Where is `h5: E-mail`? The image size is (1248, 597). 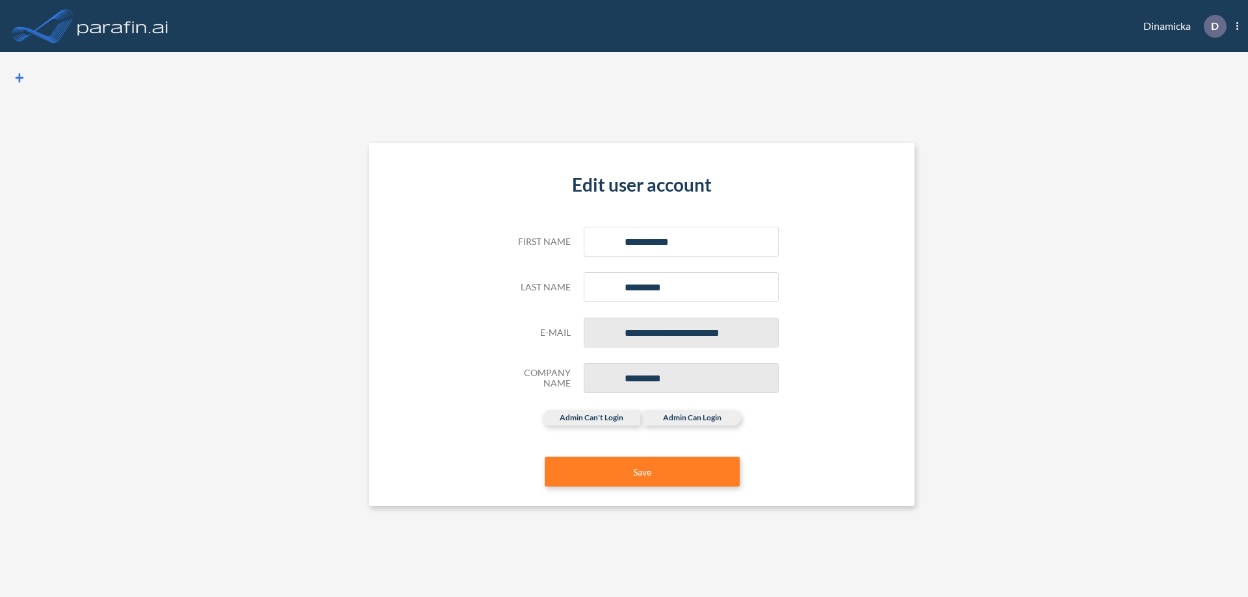
h5: E-mail is located at coordinates (538, 333).